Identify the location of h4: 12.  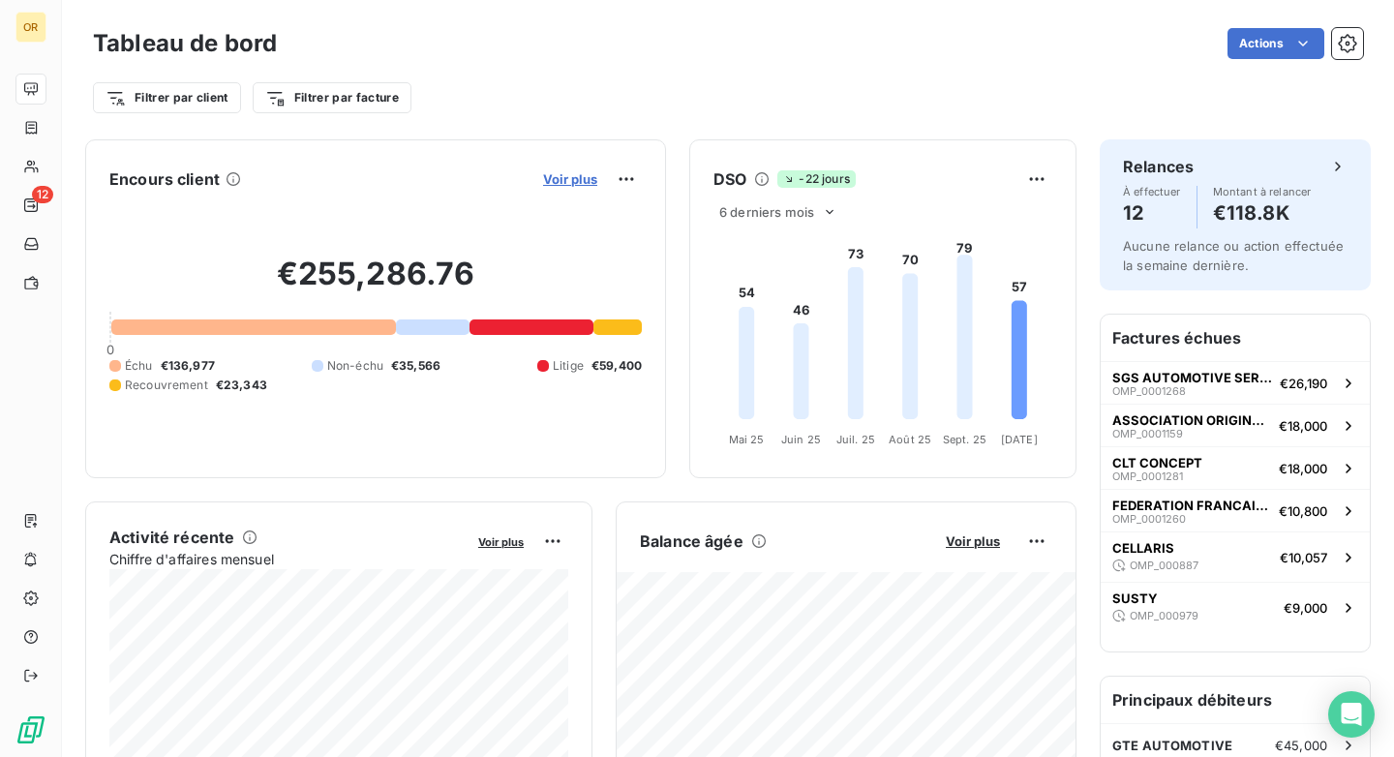
(1152, 213).